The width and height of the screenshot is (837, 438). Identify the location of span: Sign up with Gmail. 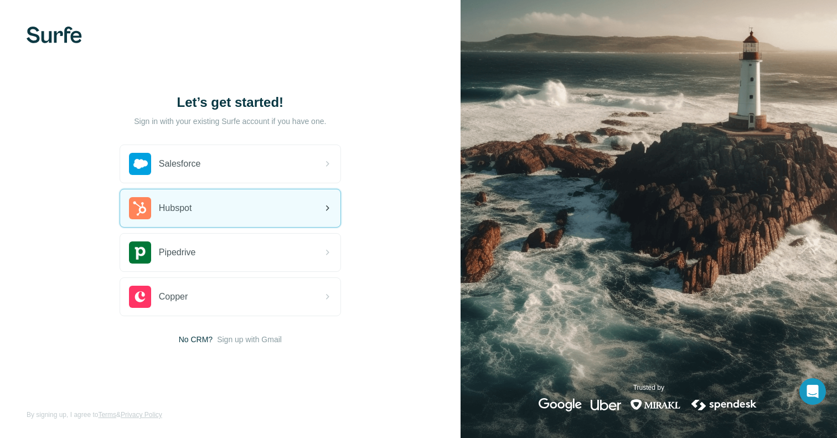
(249, 339).